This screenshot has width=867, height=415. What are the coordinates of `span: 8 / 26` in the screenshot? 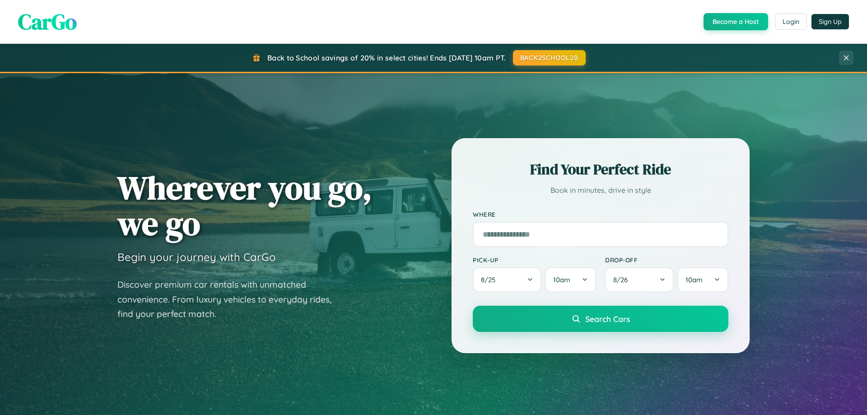 It's located at (623, 279).